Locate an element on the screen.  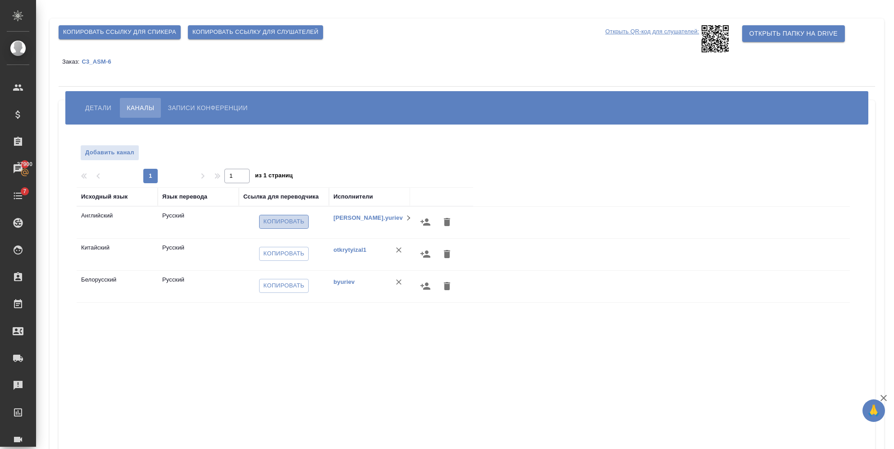
span: из 1 страниц is located at coordinates (274, 176).